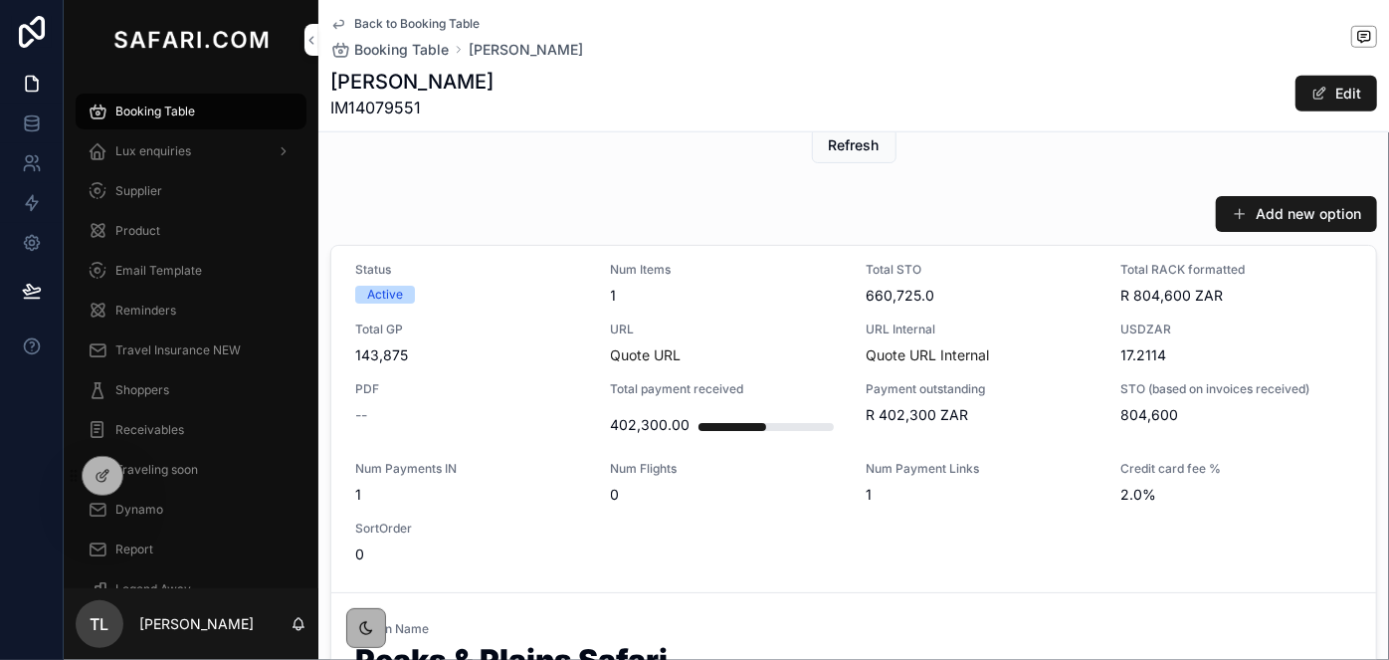  What do you see at coordinates (191, 231) in the screenshot?
I see `a: Product` at bounding box center [191, 231].